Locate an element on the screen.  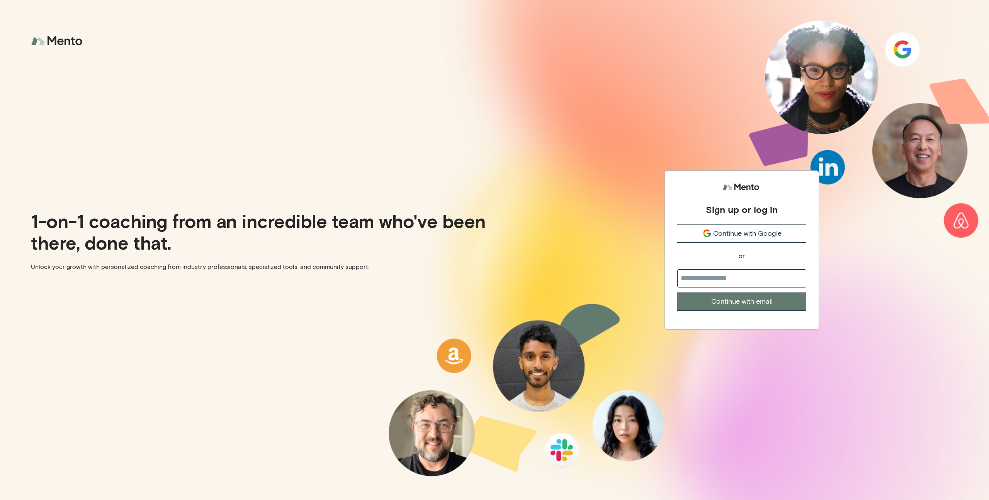
button: Continue with Google is located at coordinates (742, 233).